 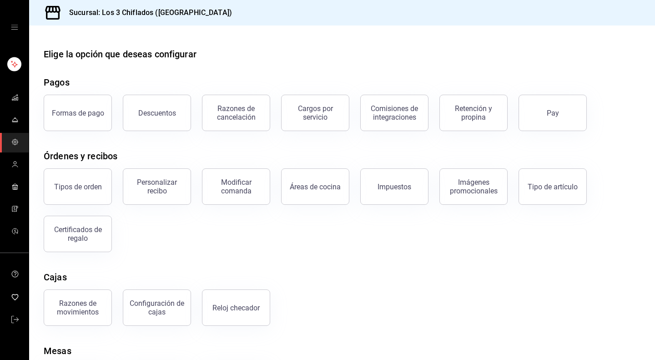 What do you see at coordinates (236, 113) in the screenshot?
I see `div: Razones de cancelación` at bounding box center [236, 113].